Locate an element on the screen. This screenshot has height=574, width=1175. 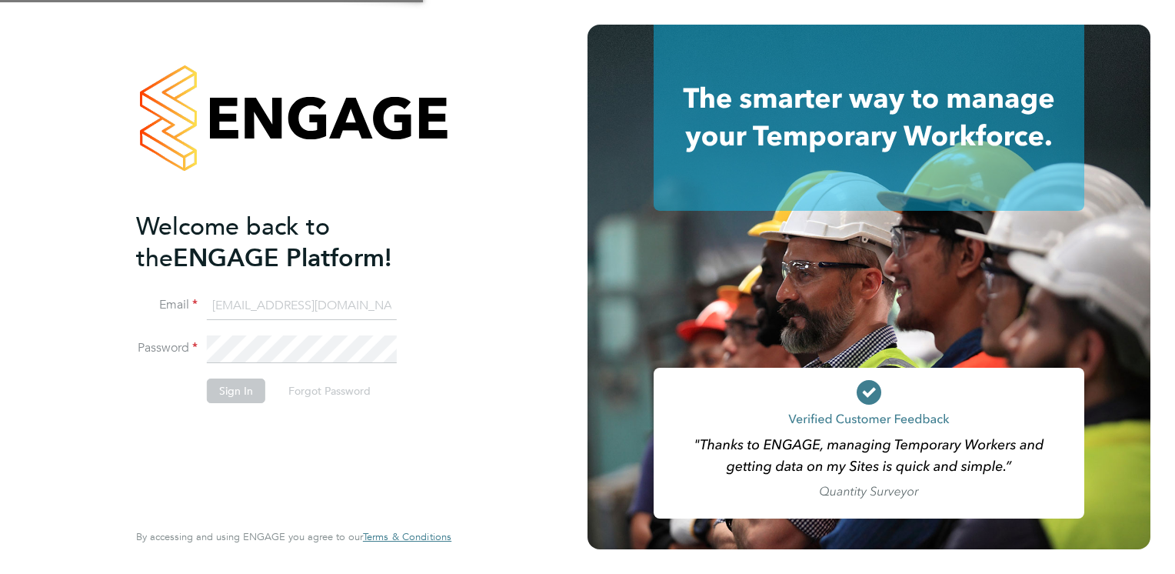
a: Terms & Conditions is located at coordinates (407, 537).